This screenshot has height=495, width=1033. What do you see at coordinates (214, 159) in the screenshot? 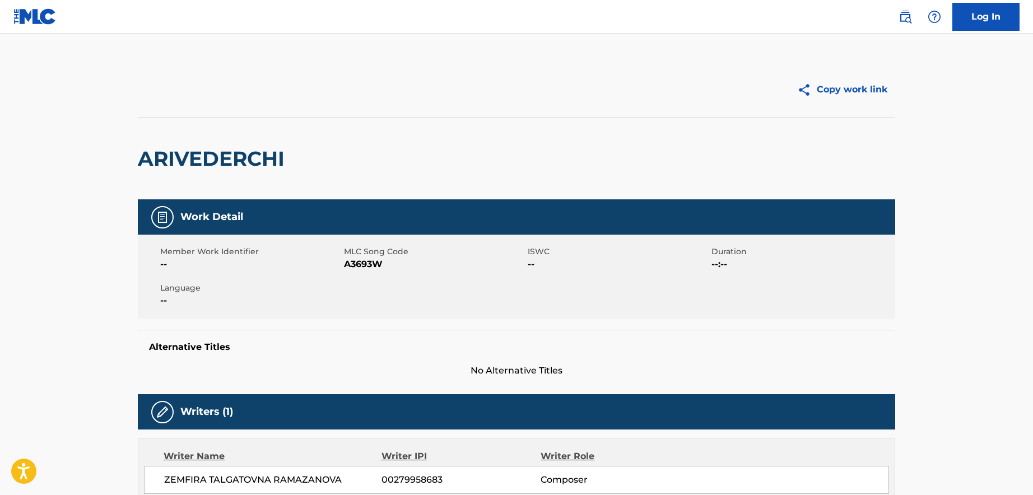
I see `h2: ARIVEDERCHI` at bounding box center [214, 159].